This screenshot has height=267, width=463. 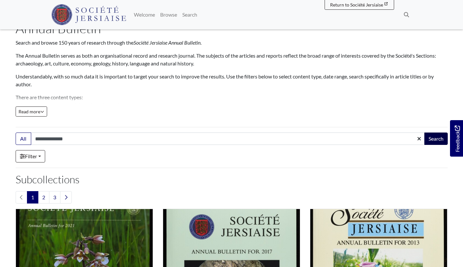 I want to click on a: Search, so click(x=190, y=15).